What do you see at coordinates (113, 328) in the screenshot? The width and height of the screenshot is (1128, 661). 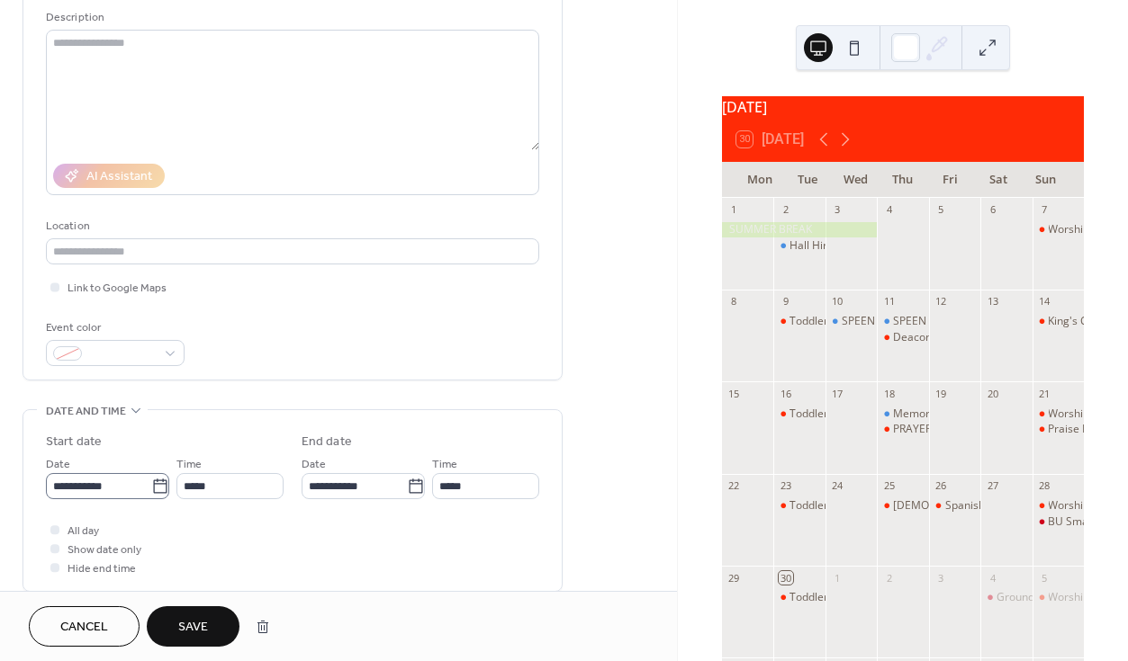 I see `div: Event color` at bounding box center [113, 328].